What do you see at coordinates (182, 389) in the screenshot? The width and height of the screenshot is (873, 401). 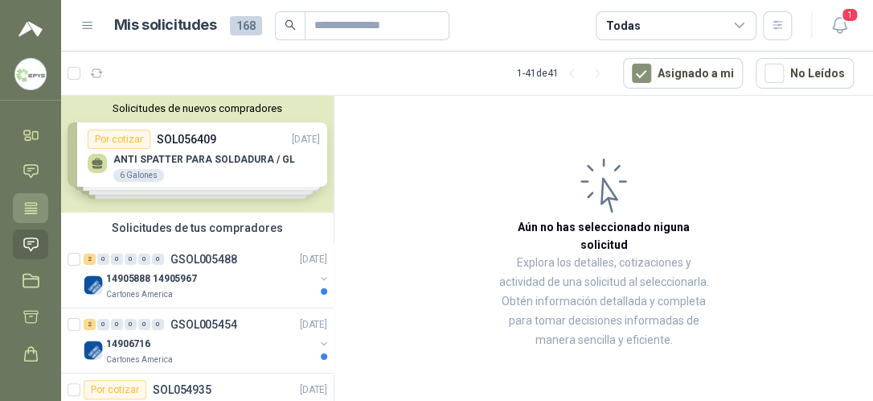 I see `p: SOL054935` at bounding box center [182, 389].